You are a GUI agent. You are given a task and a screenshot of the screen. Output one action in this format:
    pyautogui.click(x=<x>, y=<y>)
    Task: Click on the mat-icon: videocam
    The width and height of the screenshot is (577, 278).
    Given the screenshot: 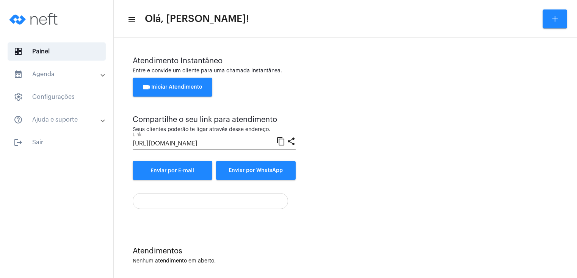 What is the action you would take?
    pyautogui.click(x=147, y=87)
    